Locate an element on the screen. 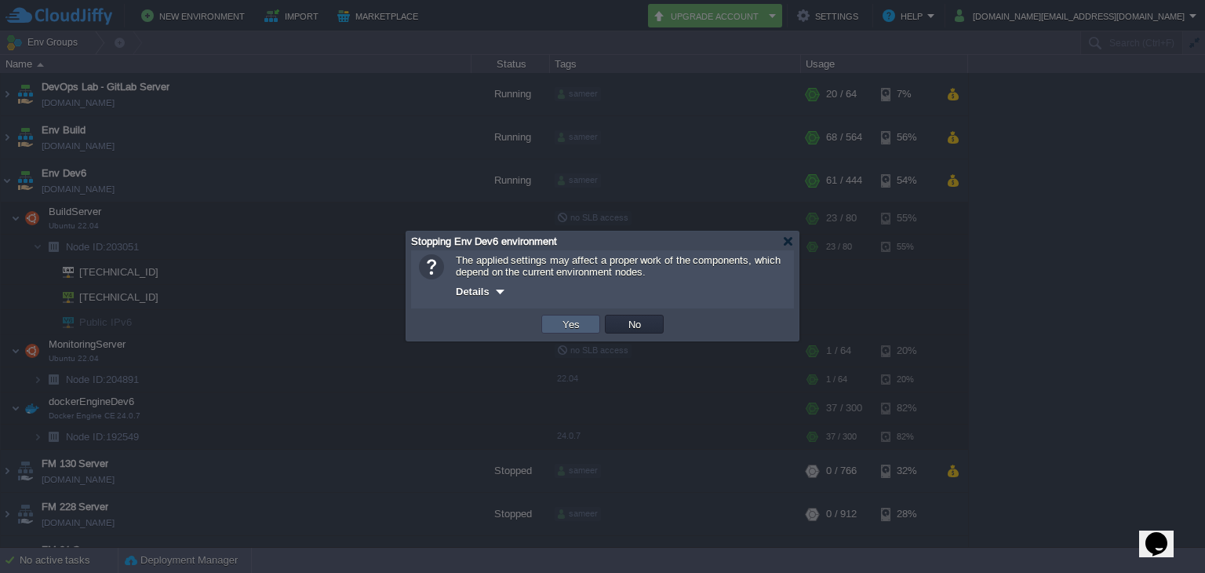 The height and width of the screenshot is (573, 1205). span: The applied settings may affect a proper work of the components, which depend on the current envi... is located at coordinates (618, 266).